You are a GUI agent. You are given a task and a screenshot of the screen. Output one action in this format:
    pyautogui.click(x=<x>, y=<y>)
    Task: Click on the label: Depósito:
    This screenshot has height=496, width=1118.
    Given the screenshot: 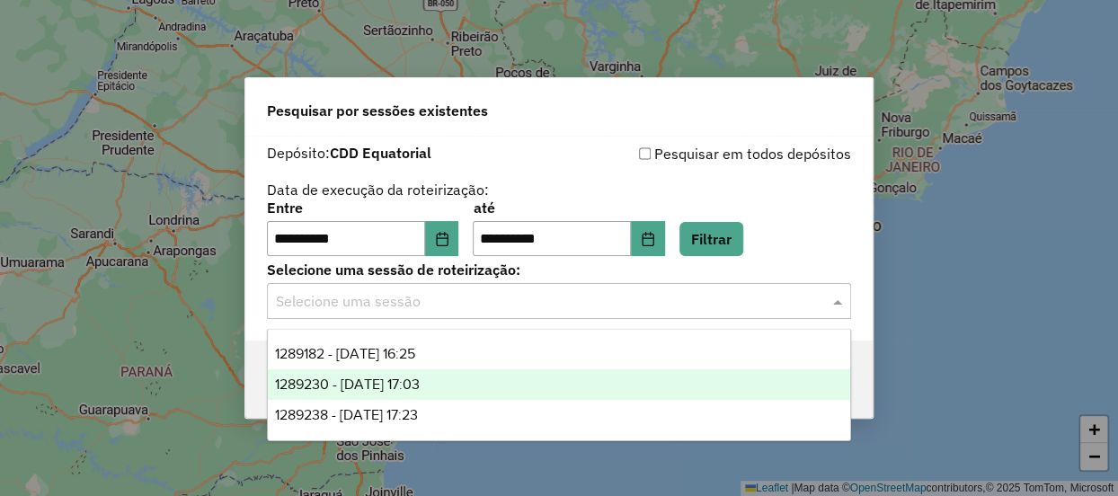 What is the action you would take?
    pyautogui.click(x=349, y=153)
    